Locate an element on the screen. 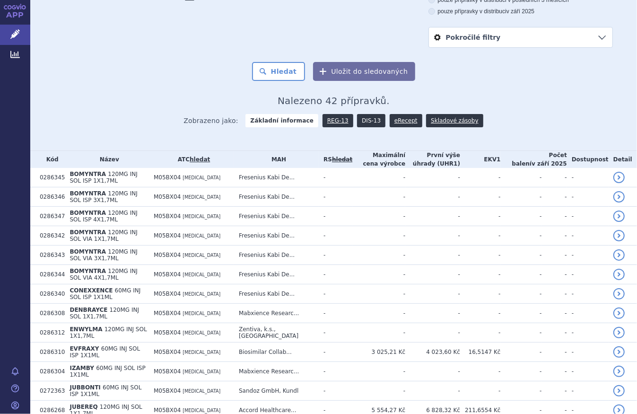  a: DIS-13 is located at coordinates (371, 121).